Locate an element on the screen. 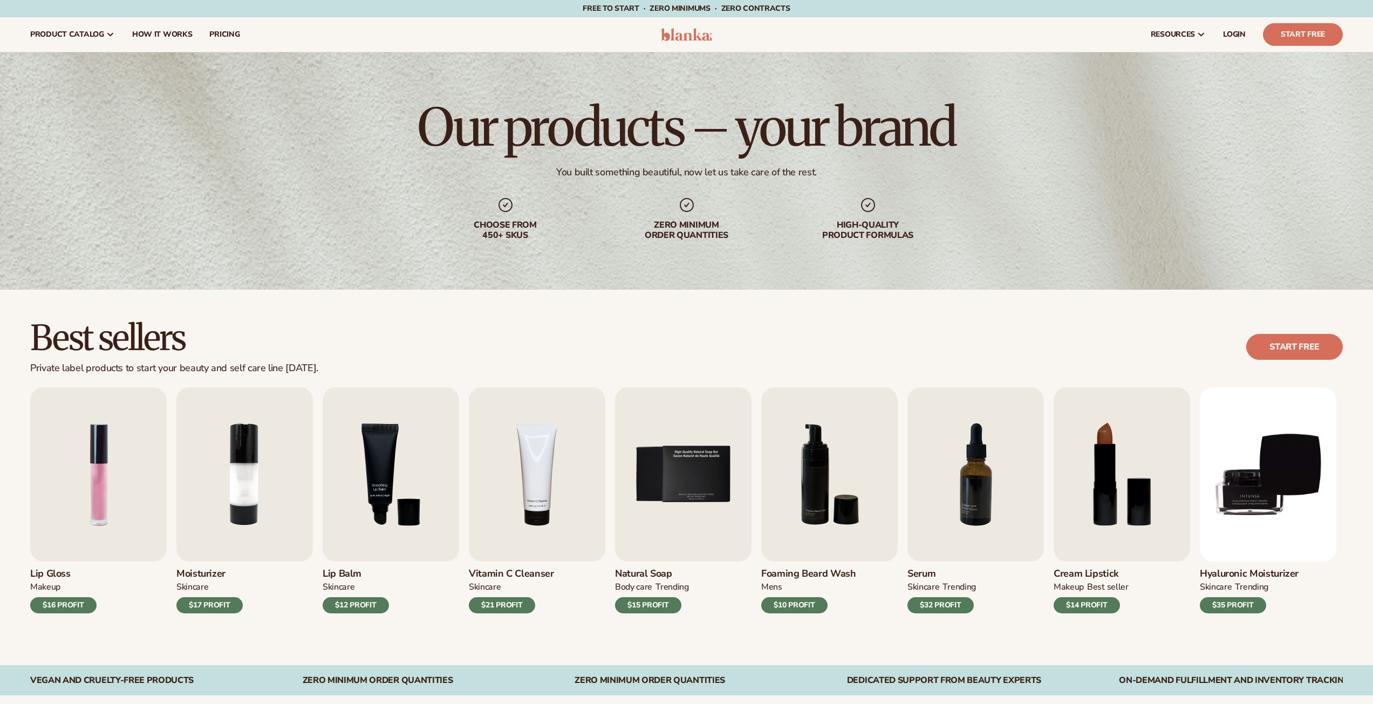 The image size is (1373, 704). div: BODY Care is located at coordinates (633, 587).